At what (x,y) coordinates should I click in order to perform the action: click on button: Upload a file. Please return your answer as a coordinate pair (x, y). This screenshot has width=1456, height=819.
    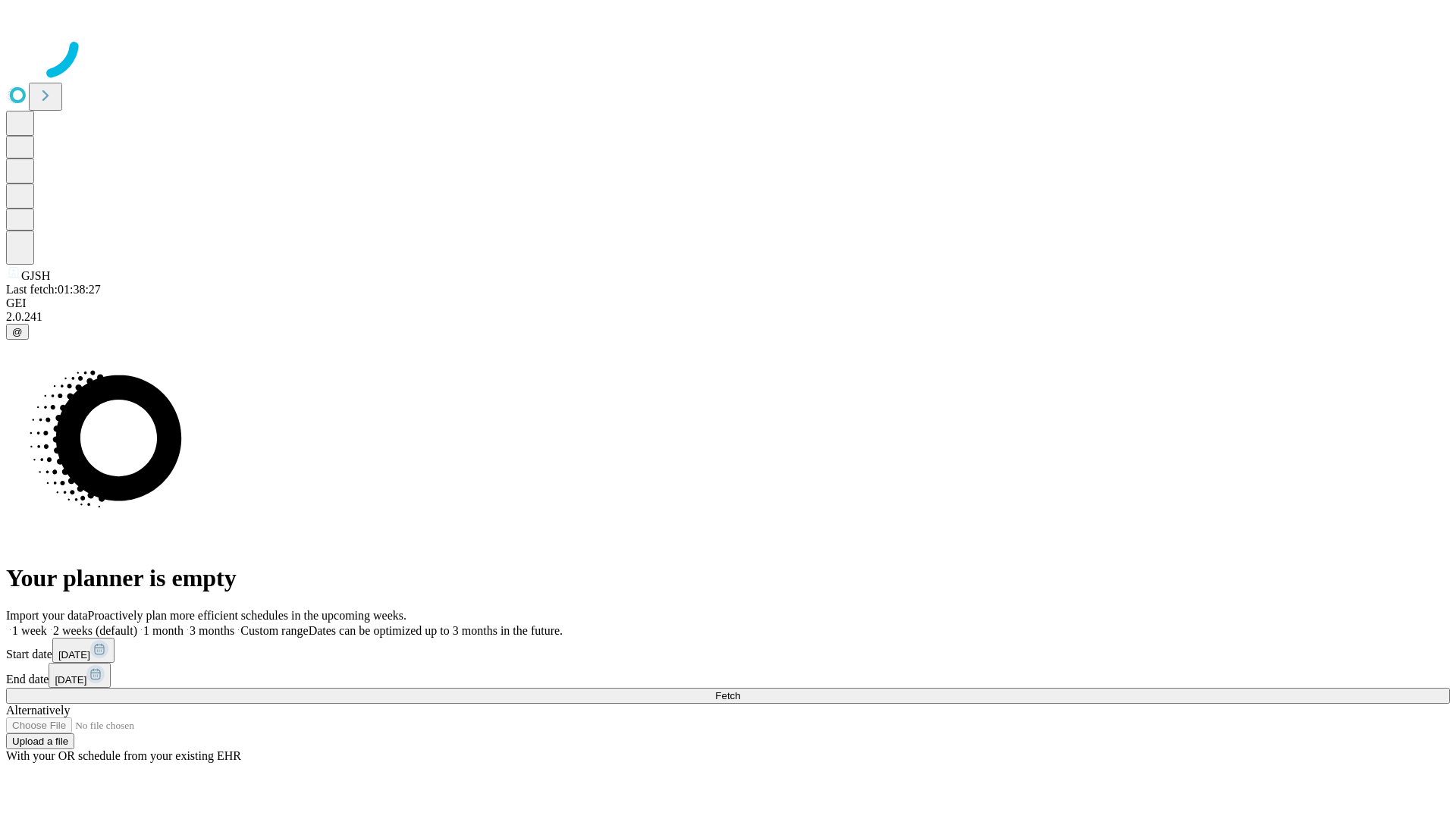
    Looking at the image, I should click on (40, 741).